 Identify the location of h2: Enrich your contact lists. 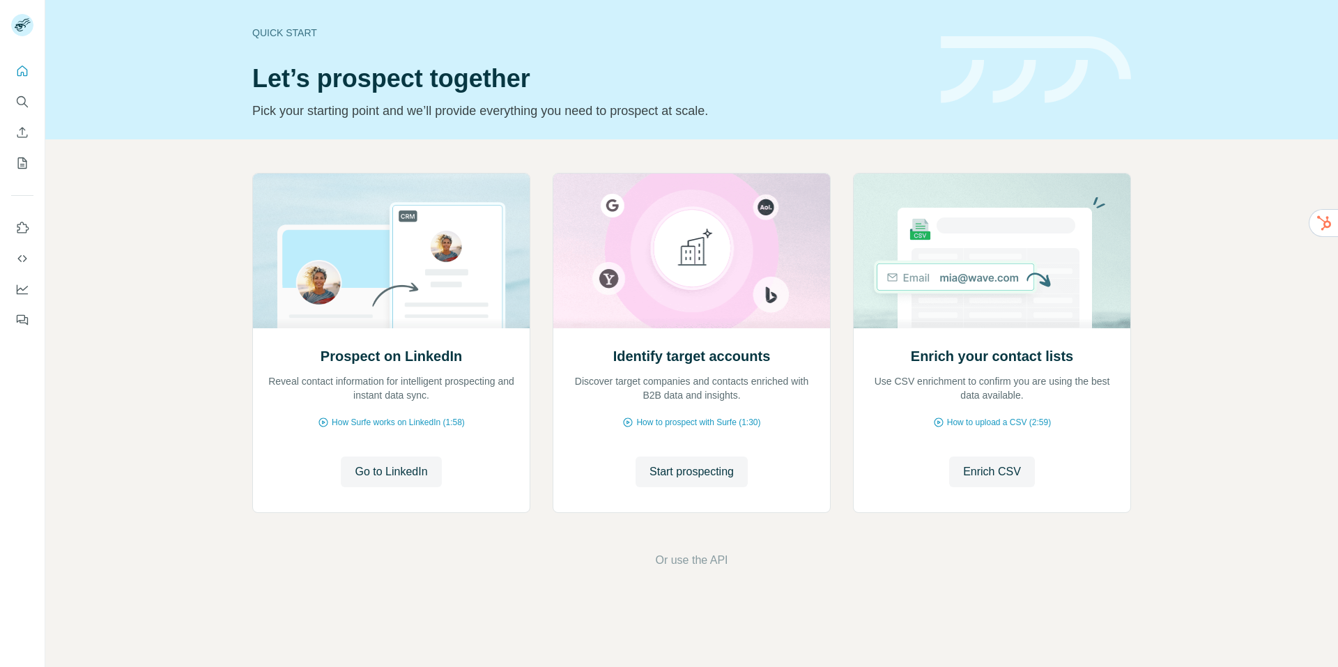
(992, 356).